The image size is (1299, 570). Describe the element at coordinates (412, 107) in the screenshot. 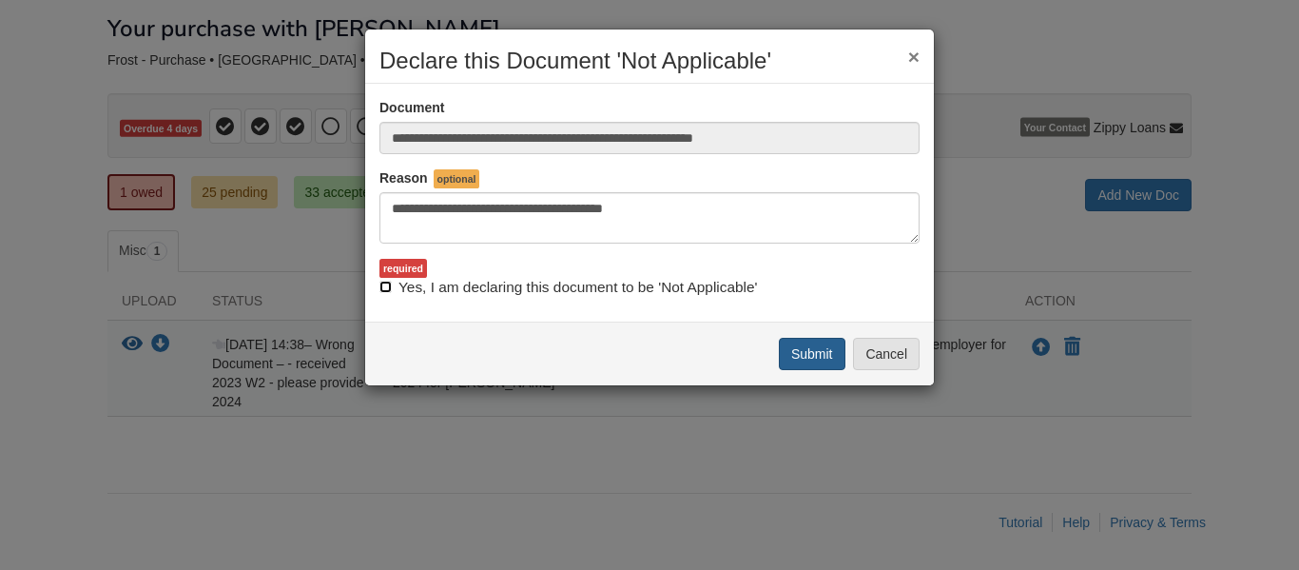

I see `label: Document` at that location.